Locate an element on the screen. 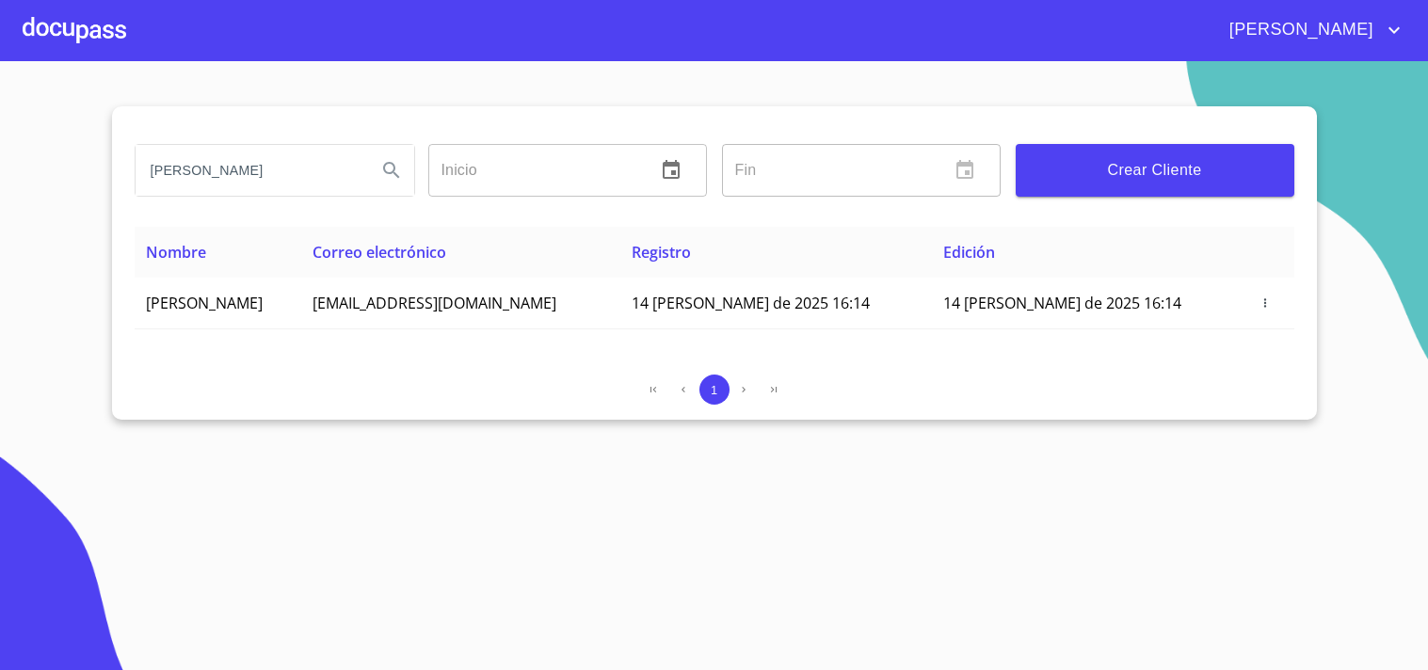 The width and height of the screenshot is (1428, 670). span: Correo electrónico is located at coordinates (379, 252).